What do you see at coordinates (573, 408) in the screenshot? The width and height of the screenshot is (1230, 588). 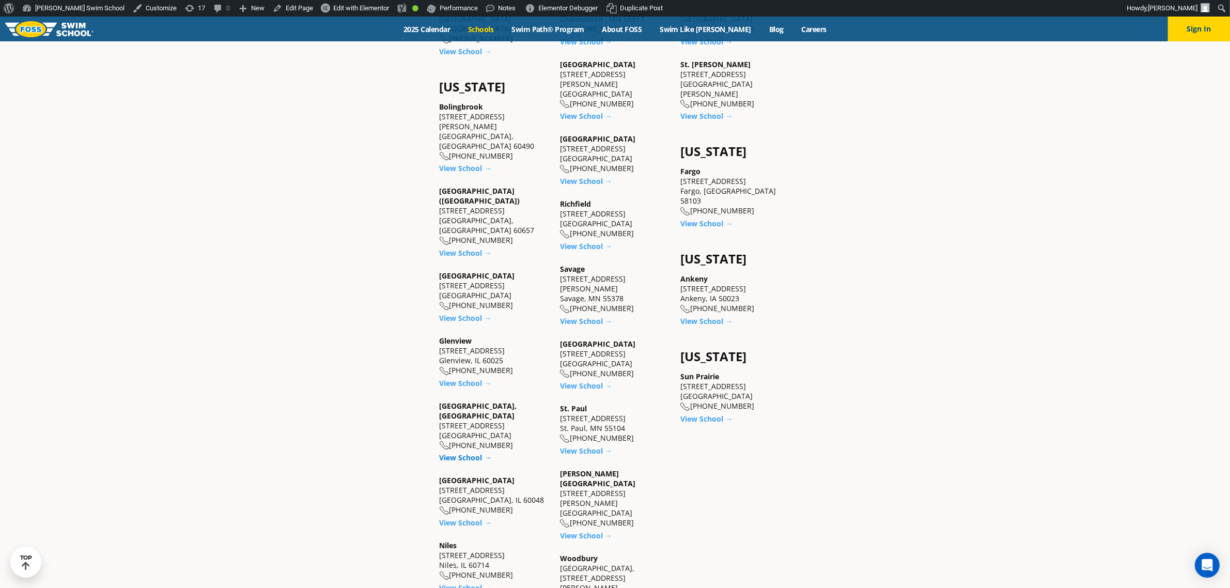 I see `a: St. Paul` at bounding box center [573, 408].